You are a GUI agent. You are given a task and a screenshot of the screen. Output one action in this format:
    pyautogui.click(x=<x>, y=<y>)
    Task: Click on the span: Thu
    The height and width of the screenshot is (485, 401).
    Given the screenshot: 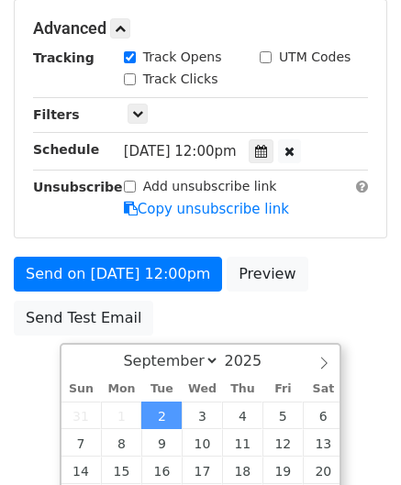 What is the action you would take?
    pyautogui.click(x=242, y=389)
    